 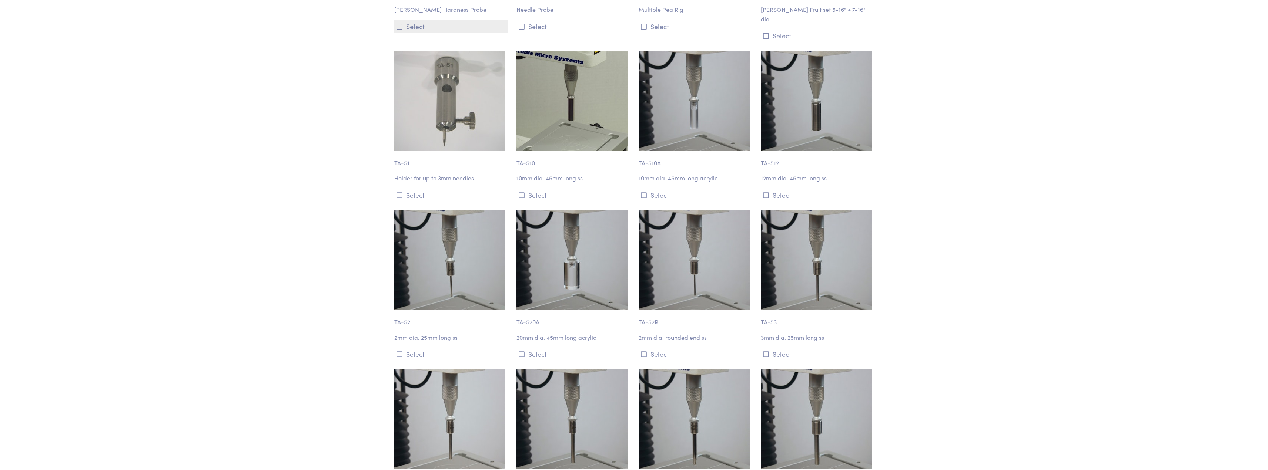 What do you see at coordinates (695, 319) in the screenshot?
I see `p: TA-52R` at bounding box center [695, 319].